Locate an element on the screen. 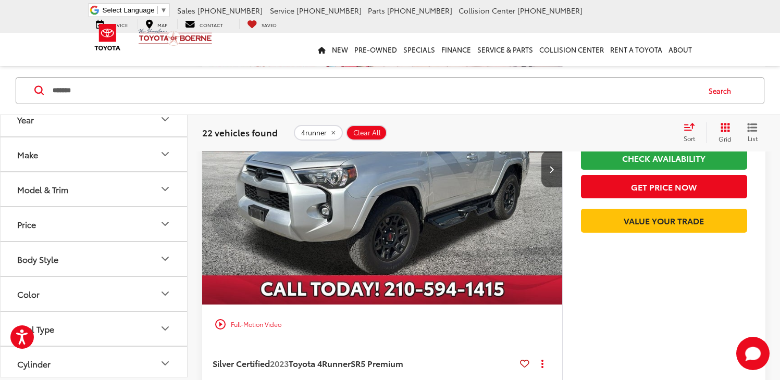 The image size is (780, 380). button: CylinderCylinder is located at coordinates (94, 363).